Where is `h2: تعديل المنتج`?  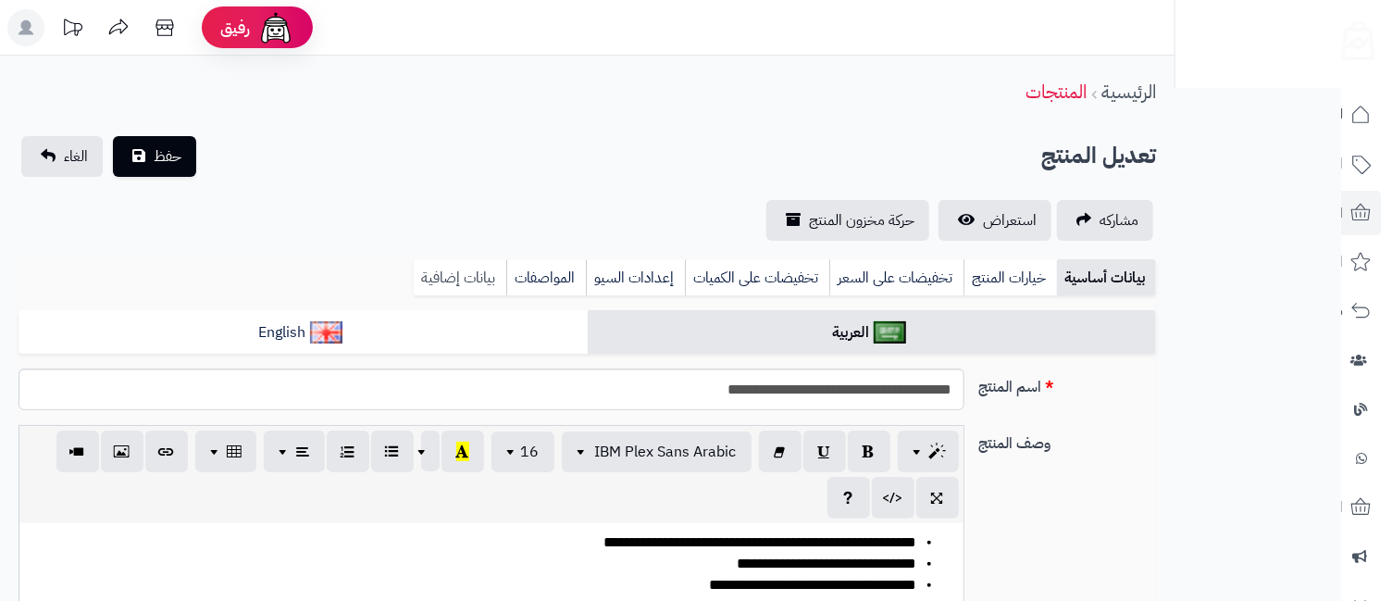 h2: تعديل المنتج is located at coordinates (1099, 156).